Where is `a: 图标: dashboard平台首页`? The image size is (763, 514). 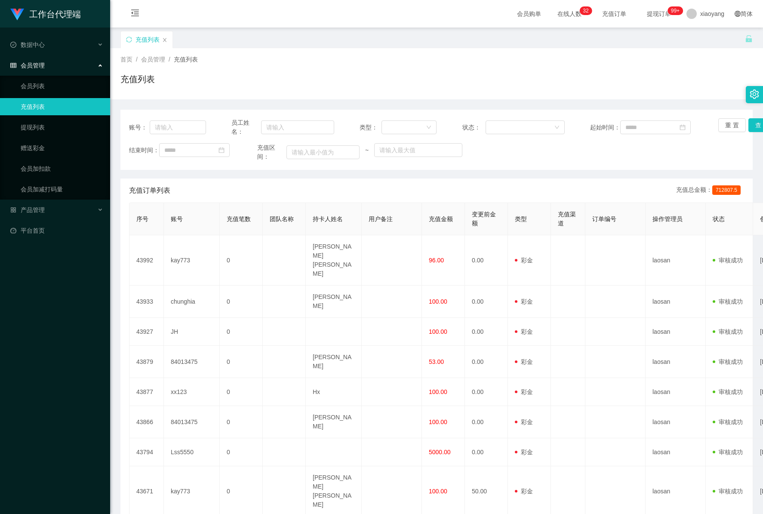 a: 图标: dashboard平台首页 is located at coordinates (57, 230).